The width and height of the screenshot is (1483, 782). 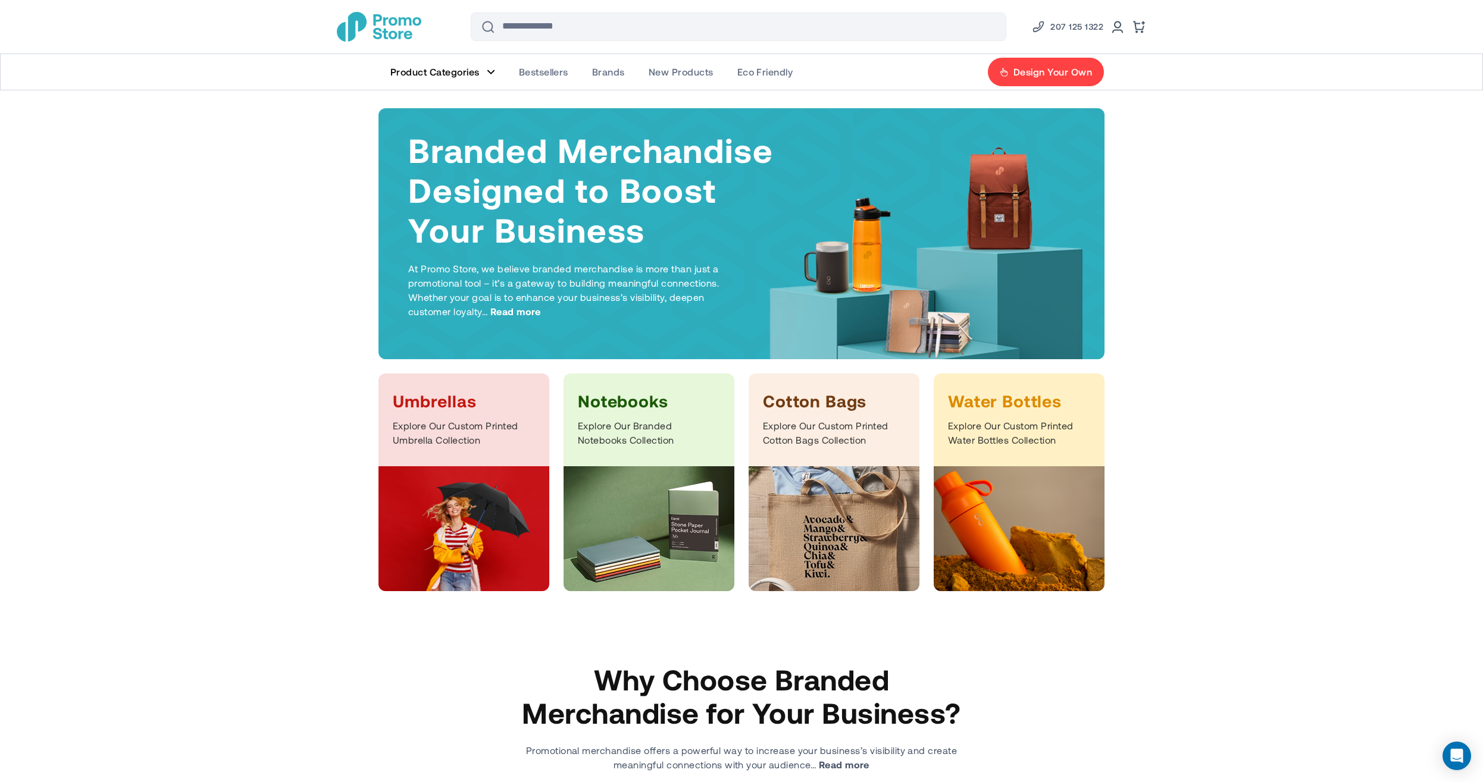 What do you see at coordinates (1019, 529) in the screenshot?
I see `img: Bottles Category` at bounding box center [1019, 529].